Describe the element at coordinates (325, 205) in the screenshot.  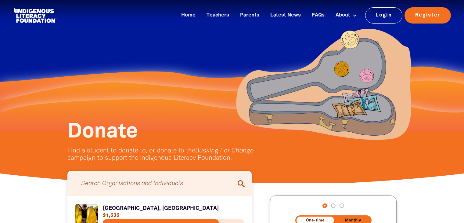
I see `button: Navigate to step 1 of 3 to enter your donation amount` at that location.